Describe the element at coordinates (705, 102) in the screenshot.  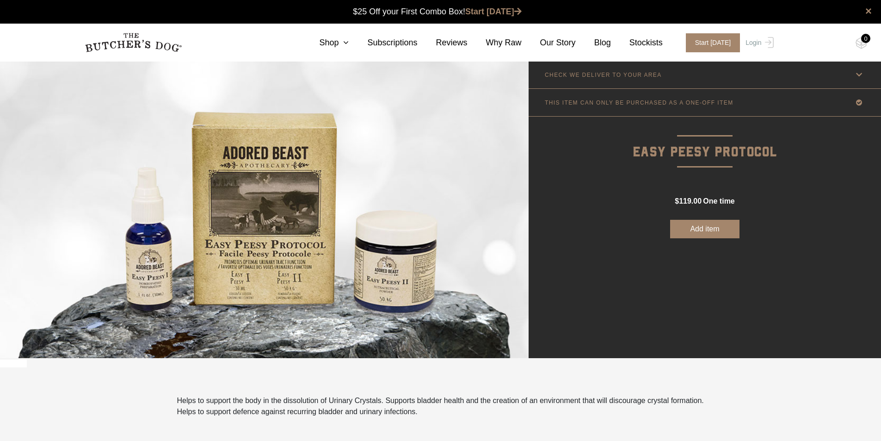
I see `a: THIS ITEM CAN ONLY BE PURCHASED AS A ONE-OFF ITEM` at that location.